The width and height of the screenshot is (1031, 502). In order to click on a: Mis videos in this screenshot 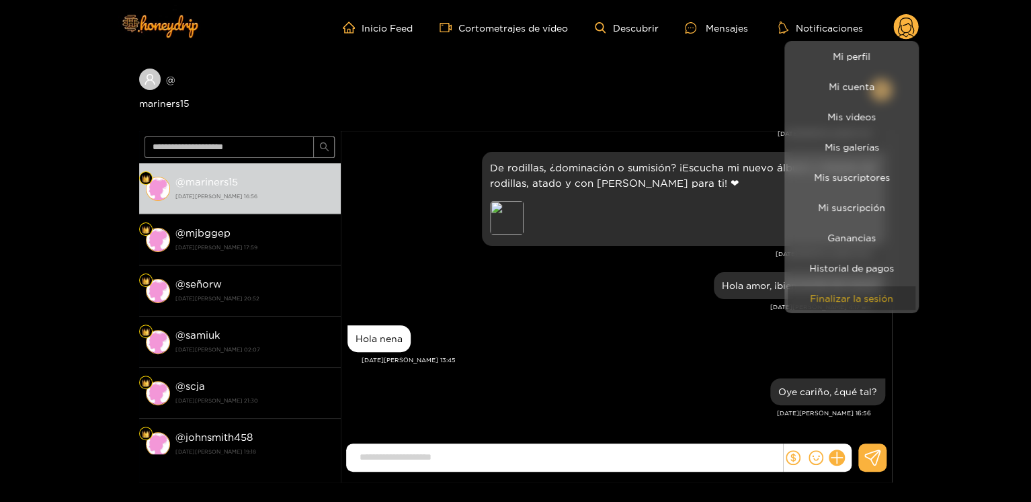, I will do `click(851, 116)`.